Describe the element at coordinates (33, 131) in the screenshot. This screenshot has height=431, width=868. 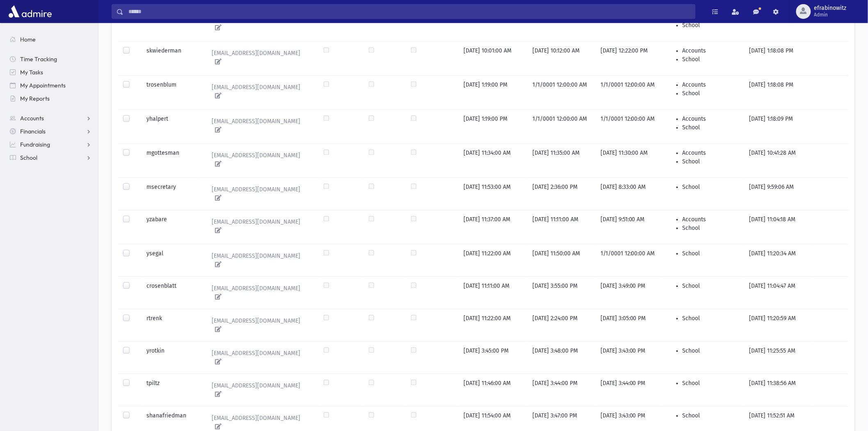
I see `span: Financials` at that location.